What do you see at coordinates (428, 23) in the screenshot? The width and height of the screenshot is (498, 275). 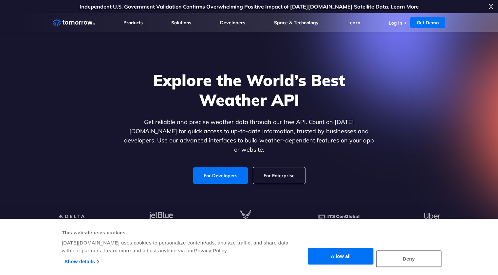 I see `a: Get Demo` at bounding box center [428, 23].